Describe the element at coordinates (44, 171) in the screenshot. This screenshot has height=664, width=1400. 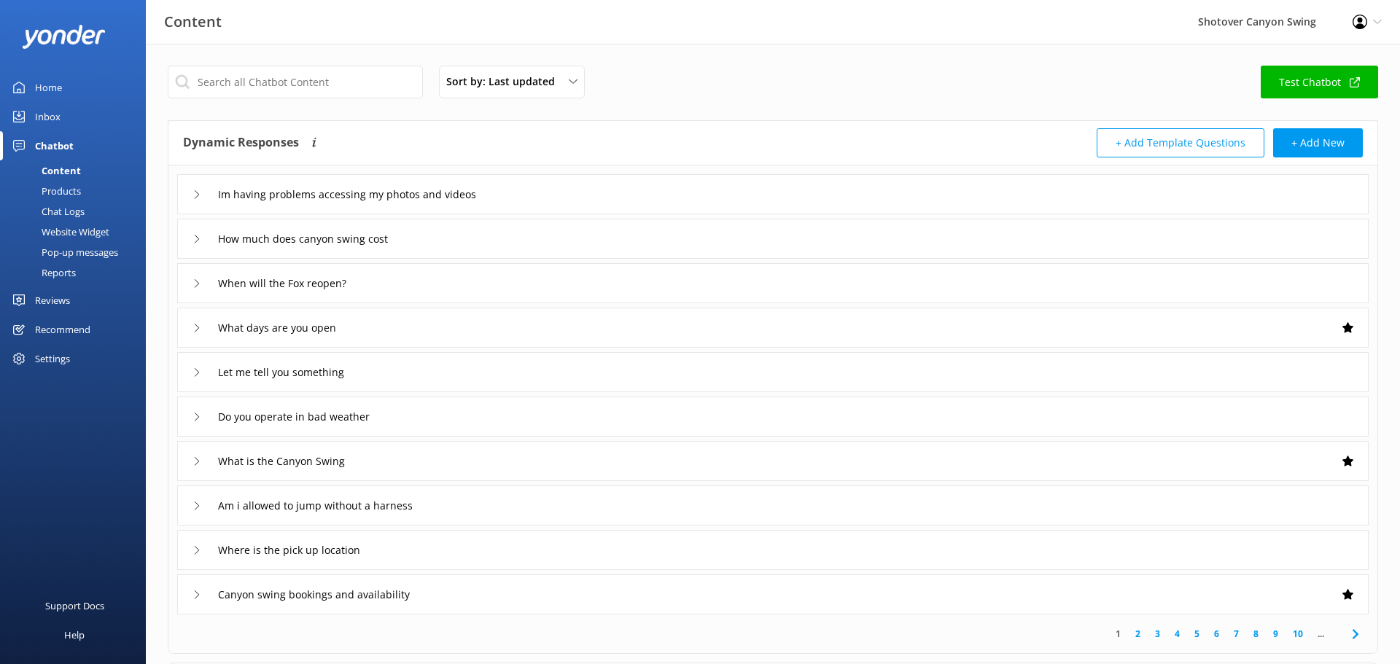
I see `div: Content` at that location.